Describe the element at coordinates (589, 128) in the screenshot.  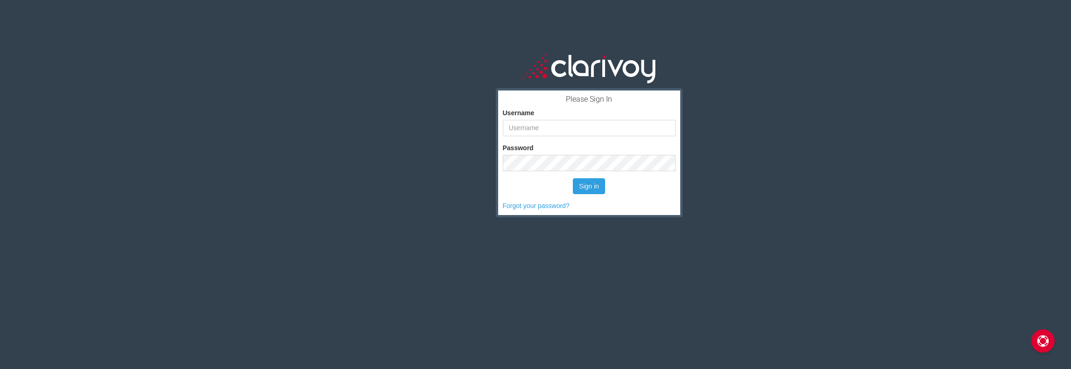
I see `input: Username` at that location.